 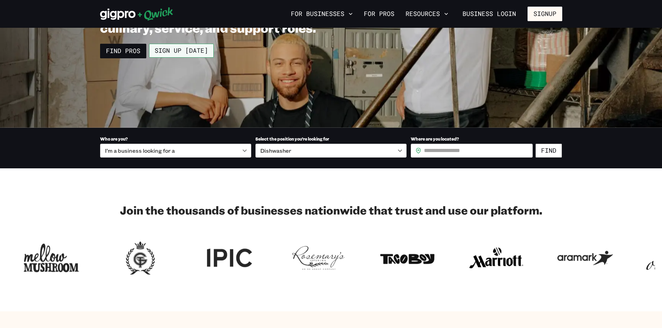 I want to click on div: Dishwasher, so click(x=331, y=151).